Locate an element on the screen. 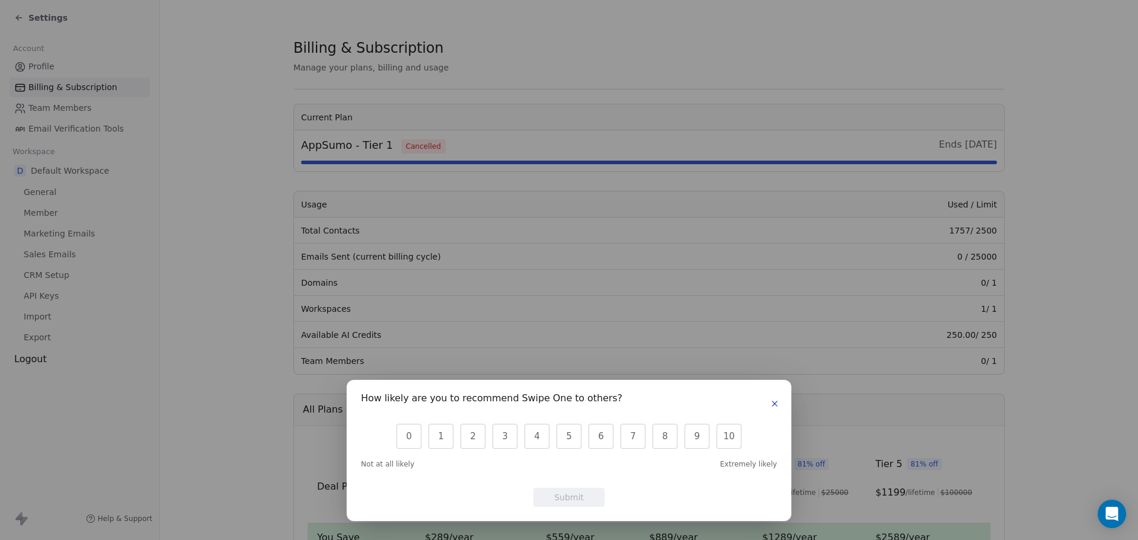 The width and height of the screenshot is (1138, 540). button: 9 is located at coordinates (697, 436).